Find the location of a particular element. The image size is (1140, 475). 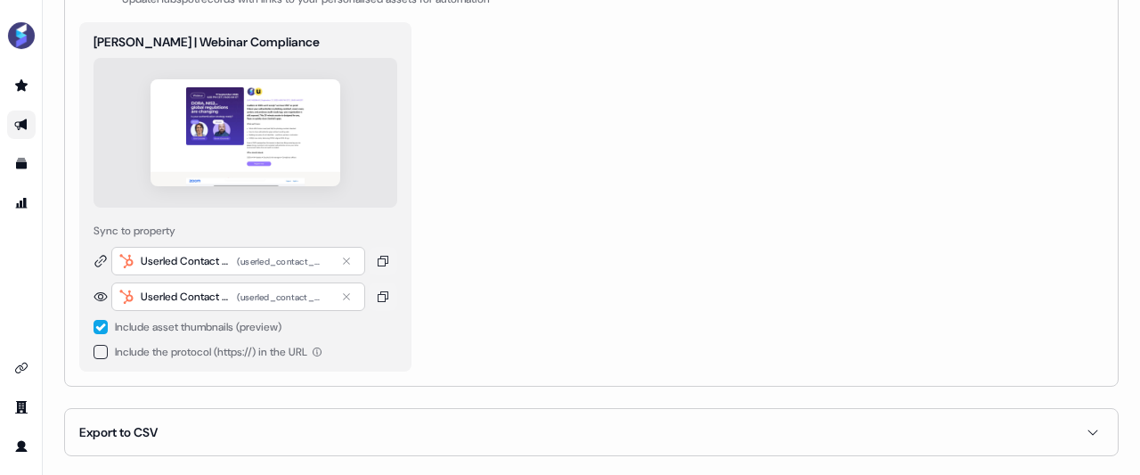

button: Userled Contact Thumbnail URL(userled_contact_thumbnail_url) is located at coordinates (238, 297).